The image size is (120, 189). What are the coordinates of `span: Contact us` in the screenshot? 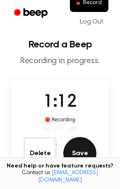 It's located at (60, 177).